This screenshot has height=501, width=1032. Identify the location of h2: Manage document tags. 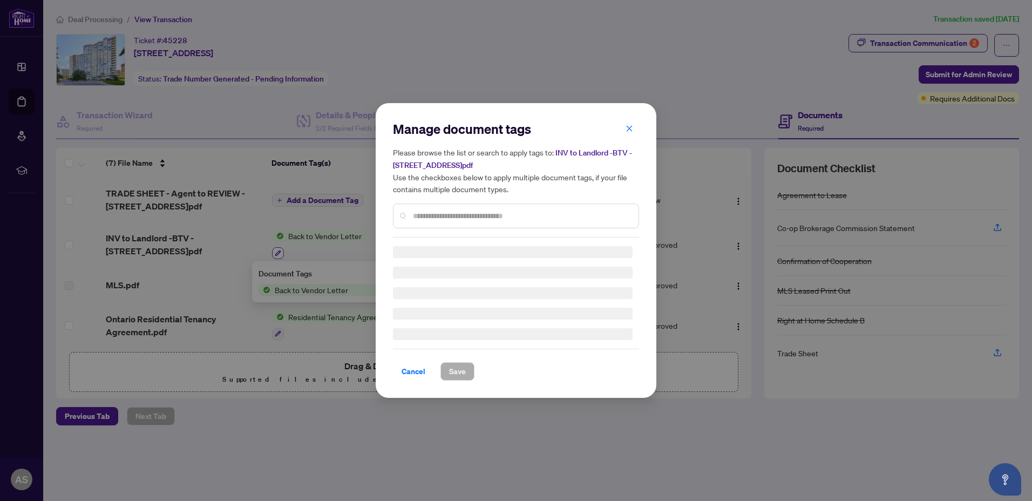
(516, 129).